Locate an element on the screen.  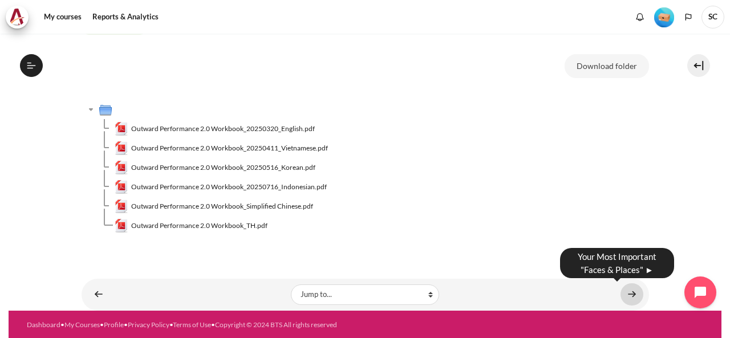
img: Architeck is located at coordinates (17, 17).